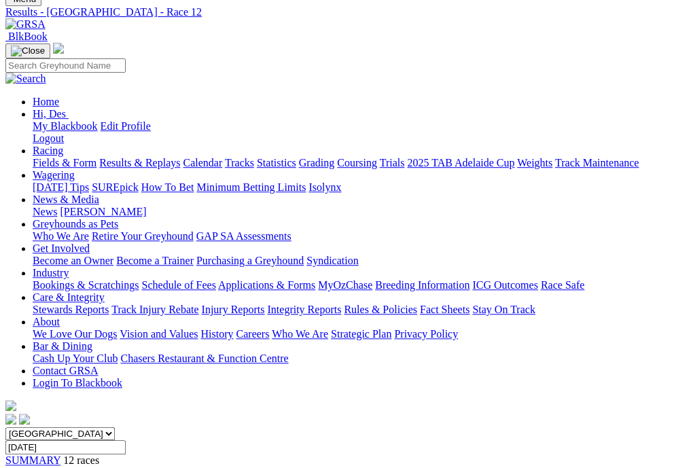  Describe the element at coordinates (139, 162) in the screenshot. I see `a: Results & Replays` at that location.